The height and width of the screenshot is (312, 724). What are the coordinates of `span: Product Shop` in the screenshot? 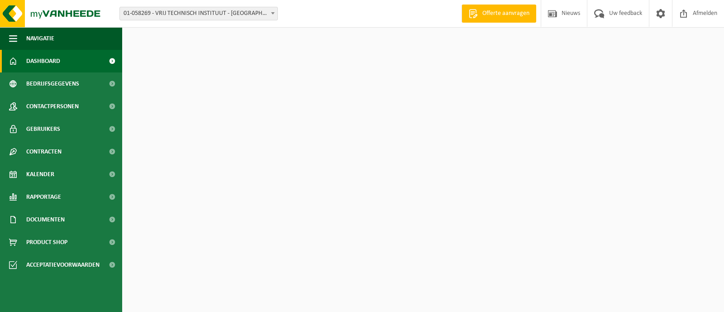 It's located at (47, 242).